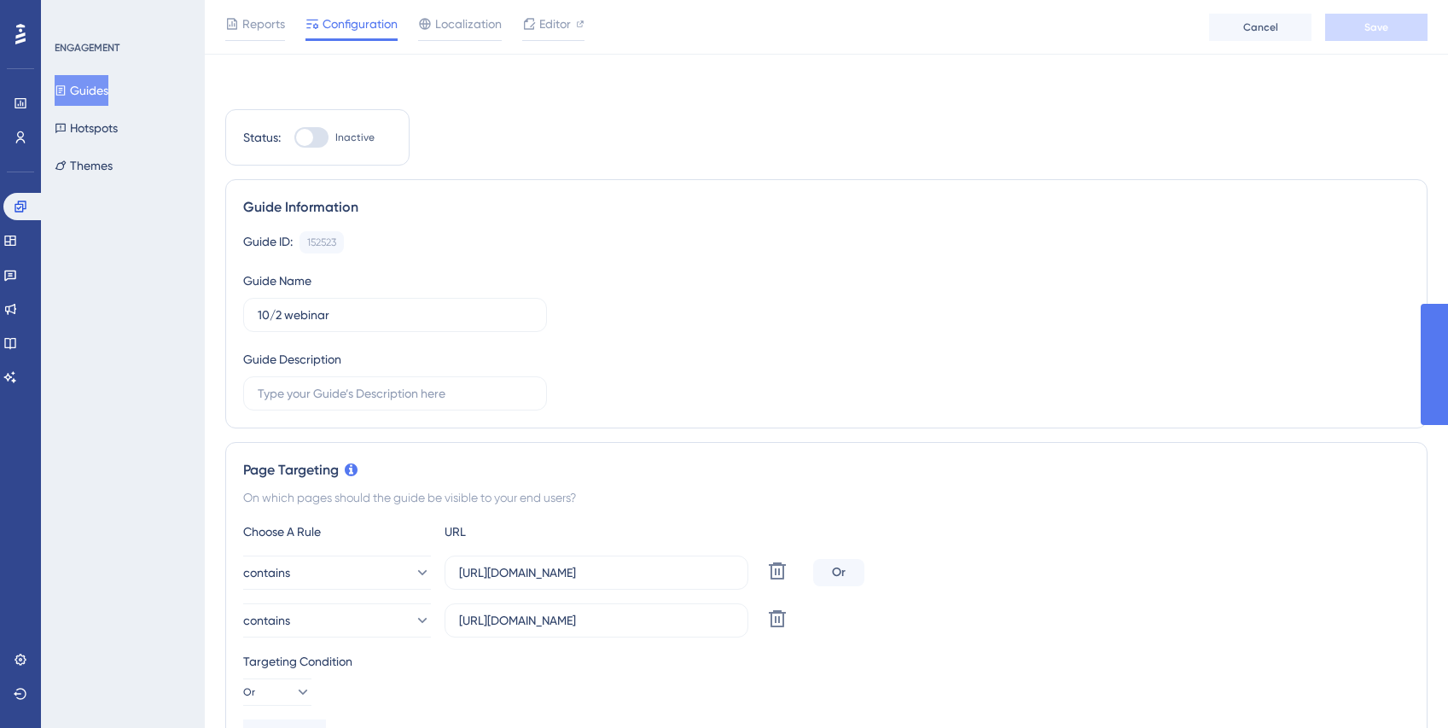 The height and width of the screenshot is (728, 1448). I want to click on span: Inactive, so click(355, 137).